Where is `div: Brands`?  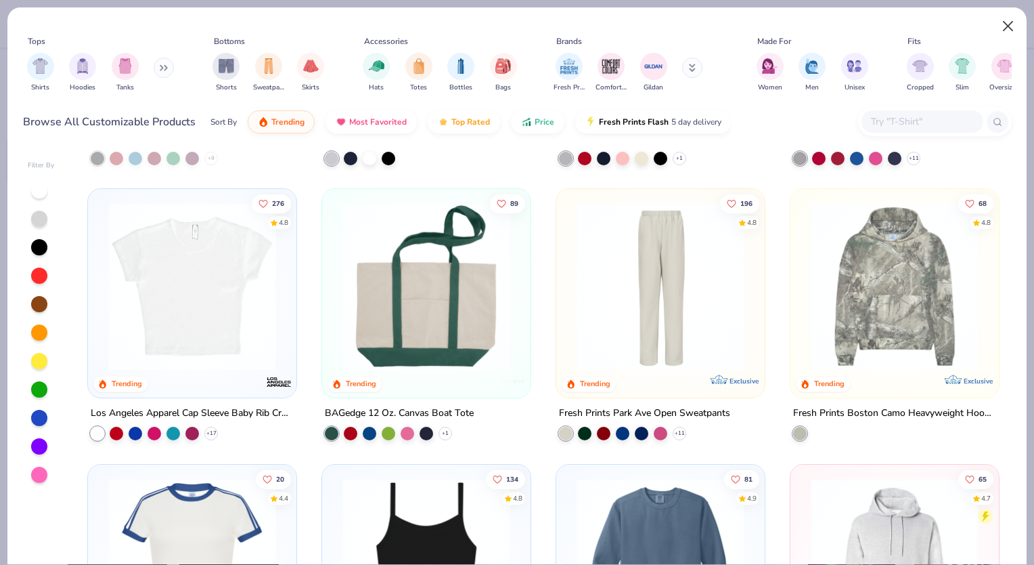
div: Brands is located at coordinates (569, 41).